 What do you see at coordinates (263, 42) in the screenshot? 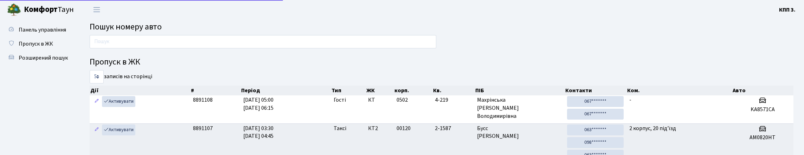
I see `input: Пошук` at bounding box center [263, 42].